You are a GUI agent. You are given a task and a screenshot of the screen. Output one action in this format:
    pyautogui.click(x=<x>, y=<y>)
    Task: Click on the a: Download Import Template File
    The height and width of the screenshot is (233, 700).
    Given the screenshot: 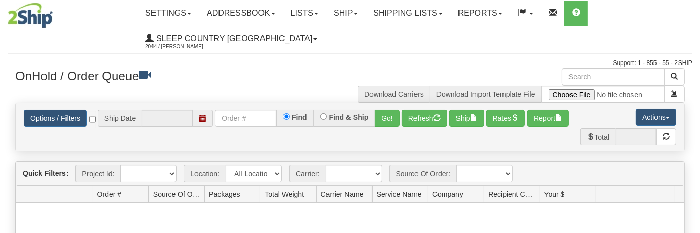 What is the action you would take?
    pyautogui.click(x=486, y=94)
    